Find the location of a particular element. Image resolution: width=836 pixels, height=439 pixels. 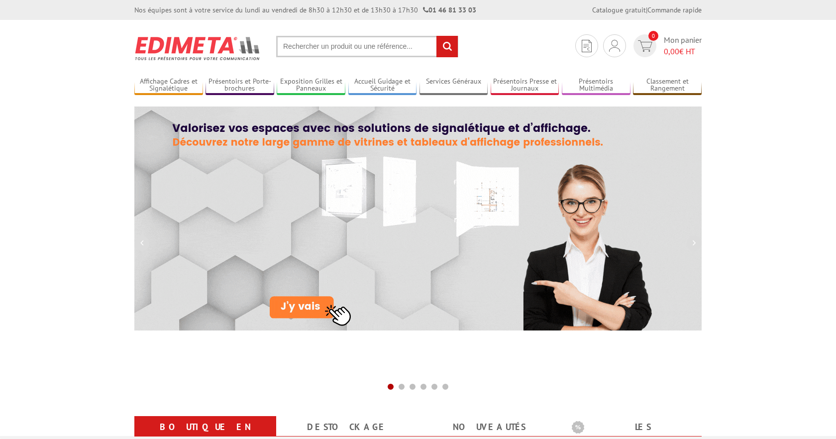

a: Présentoirs Presse et Journaux is located at coordinates (525, 85).